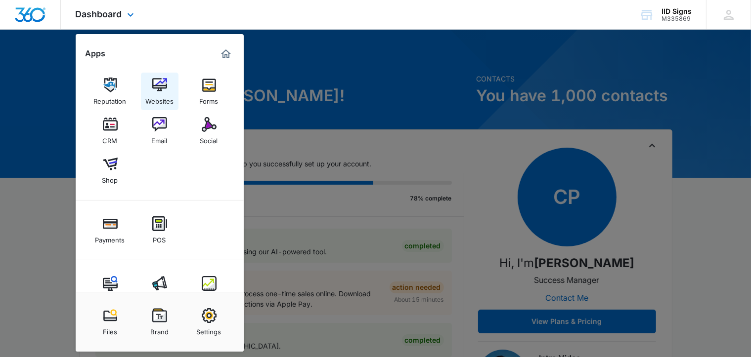 Image resolution: width=751 pixels, height=357 pixels. I want to click on a: Content, so click(110, 290).